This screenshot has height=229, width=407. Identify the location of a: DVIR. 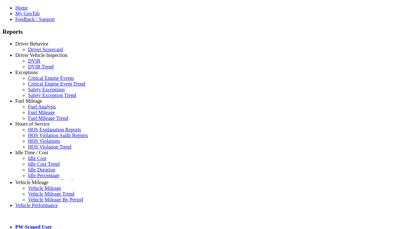
(34, 61).